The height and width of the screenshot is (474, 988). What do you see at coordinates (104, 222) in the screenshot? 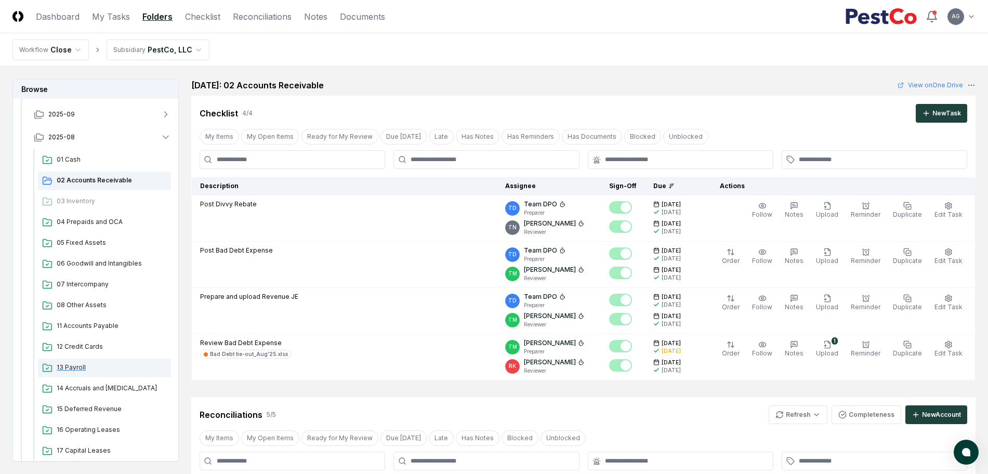
I see `a: 04 Prepaids and OCA` at bounding box center [104, 222].